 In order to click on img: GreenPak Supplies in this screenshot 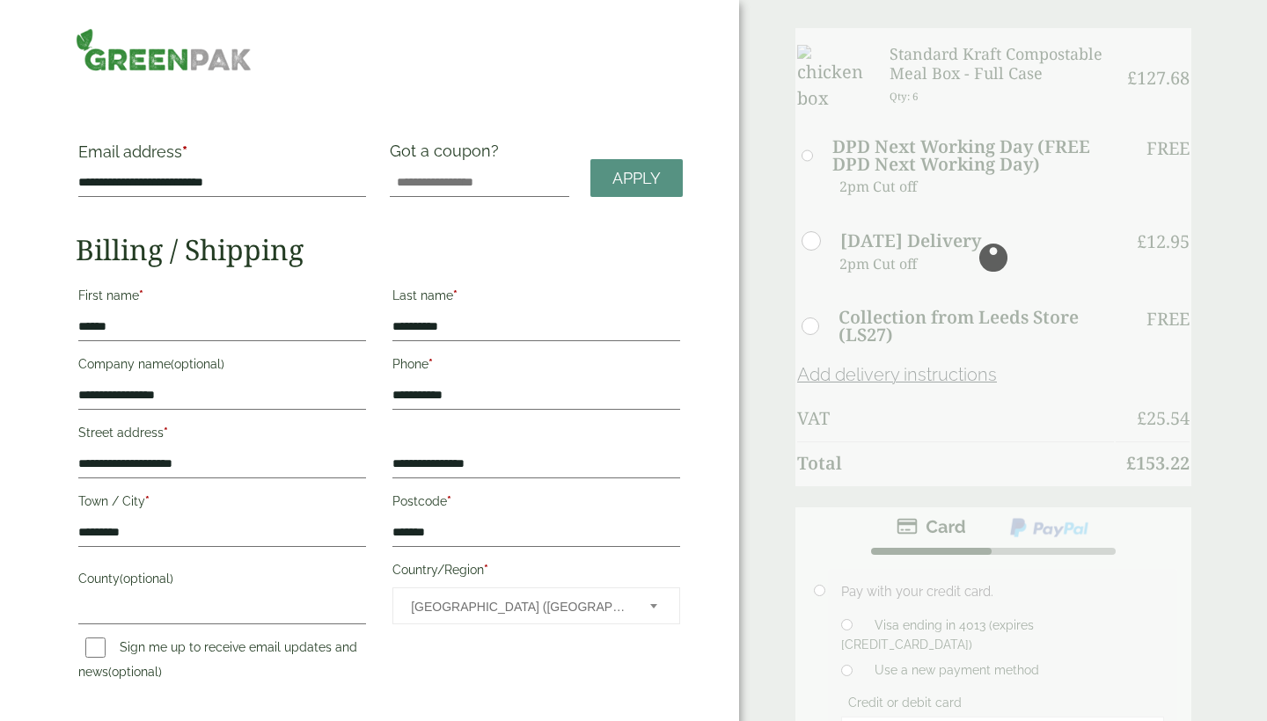, I will do `click(164, 49)`.